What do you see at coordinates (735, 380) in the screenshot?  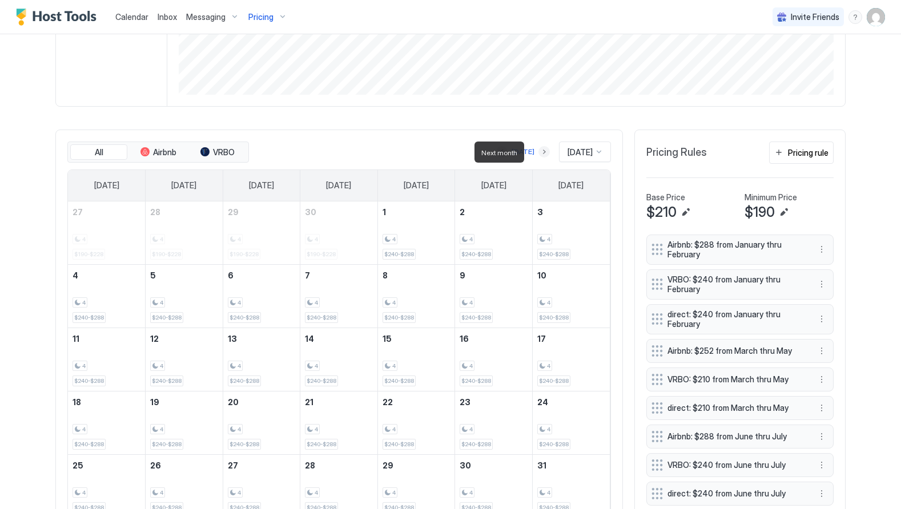 I see `span: VRBO: $210 from March thru May` at bounding box center [735, 380].